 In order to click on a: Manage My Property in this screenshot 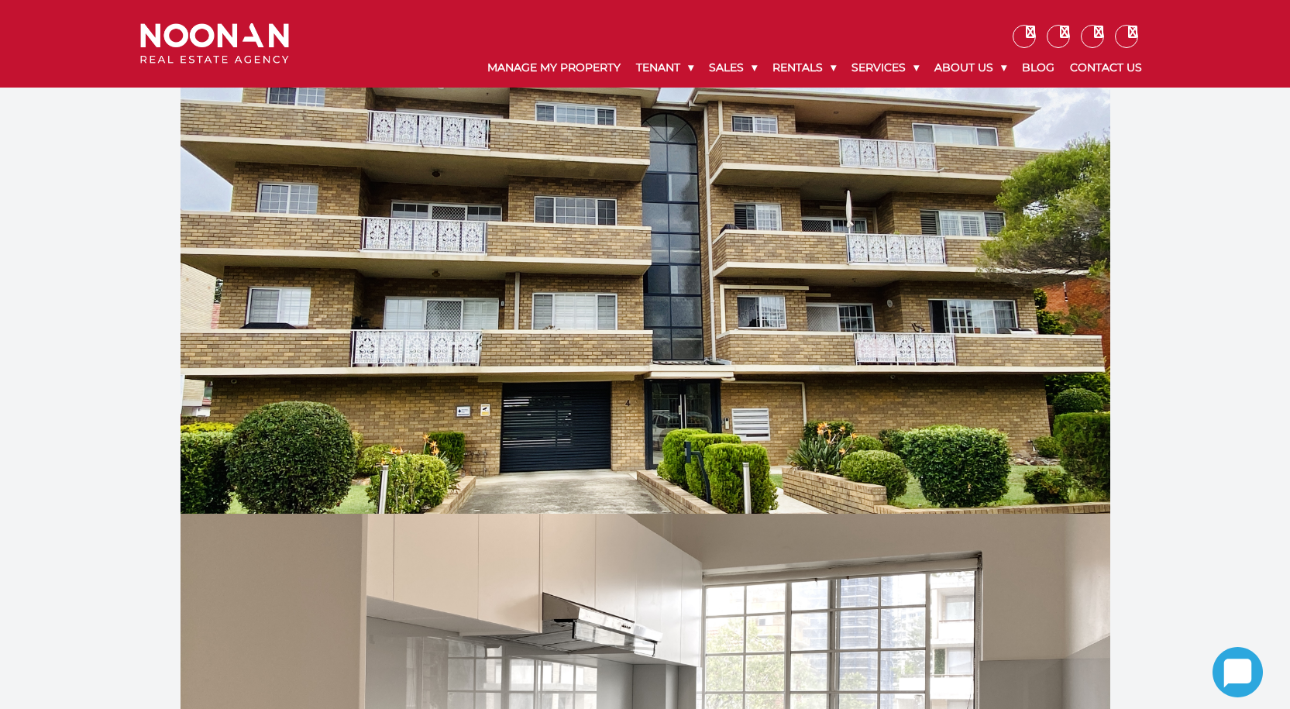, I will do `click(554, 67)`.